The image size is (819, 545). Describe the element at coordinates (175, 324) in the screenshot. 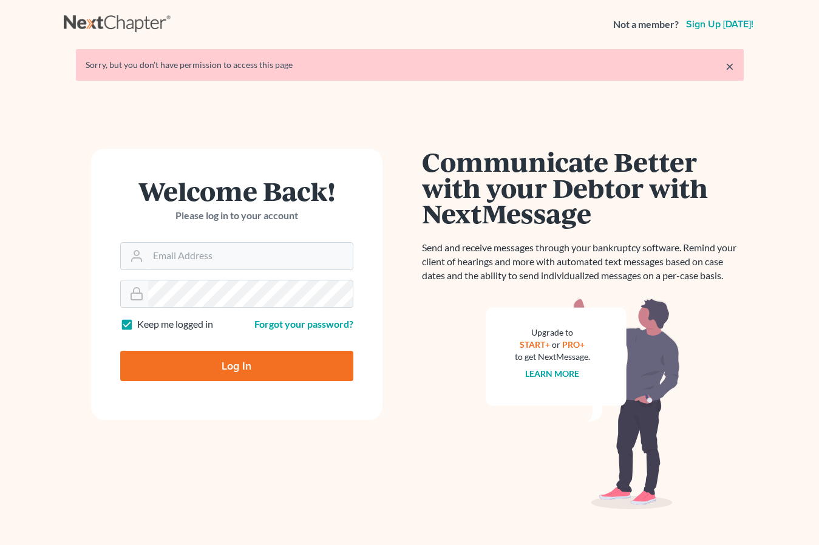

I see `label: Keep me logged in` at that location.